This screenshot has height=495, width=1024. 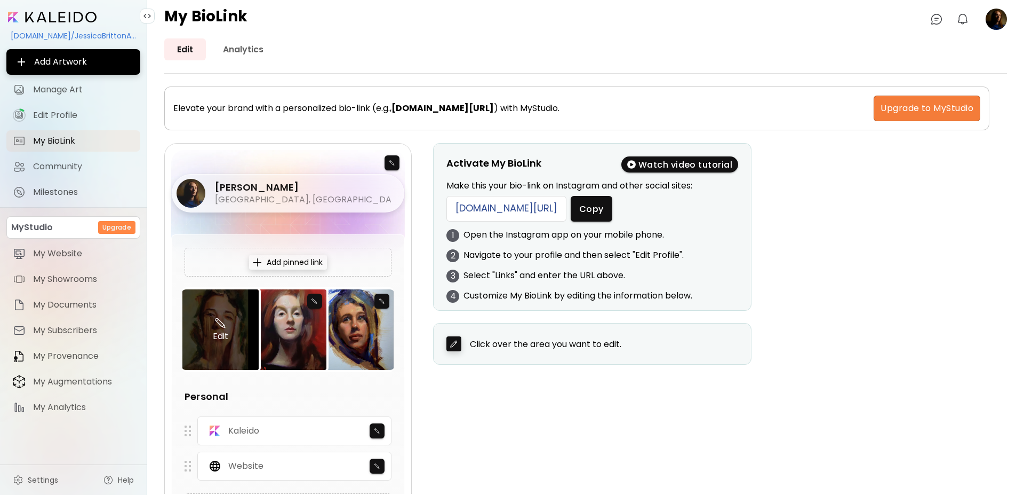 I want to click on a: itemMy Analytics, so click(x=73, y=407).